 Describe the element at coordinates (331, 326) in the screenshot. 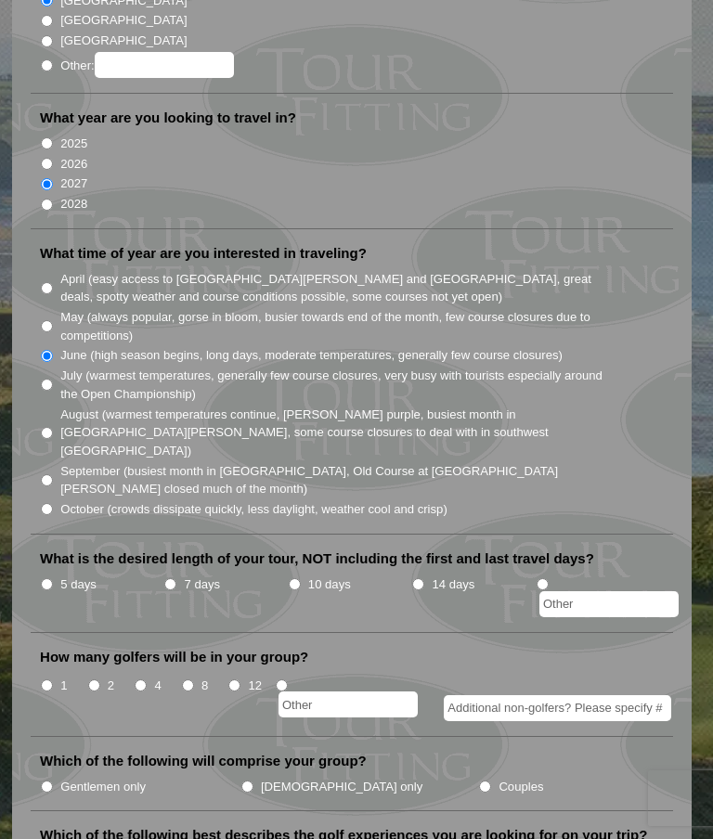

I see `label: May (always popular, gorse in bloom, busier towards end of the month, few course closures due to ...` at that location.